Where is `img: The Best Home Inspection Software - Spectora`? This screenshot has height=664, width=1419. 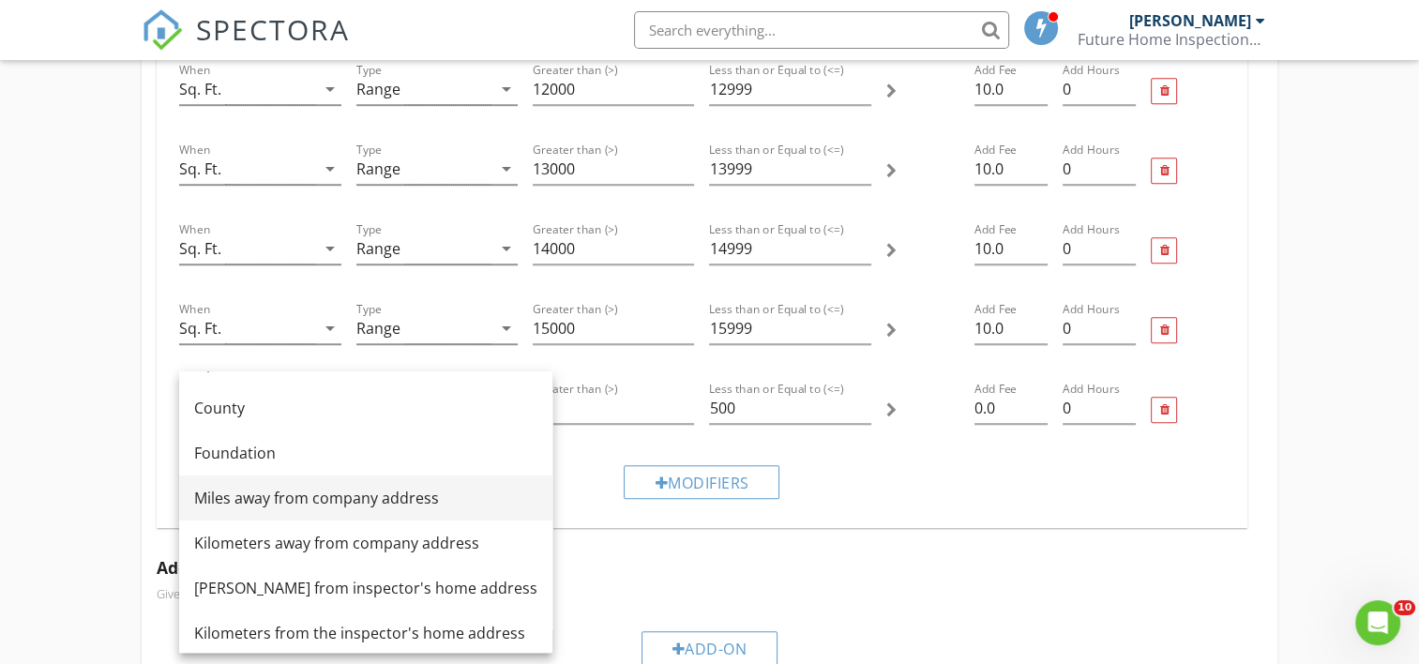
img: The Best Home Inspection Software - Spectora is located at coordinates (162, 30).